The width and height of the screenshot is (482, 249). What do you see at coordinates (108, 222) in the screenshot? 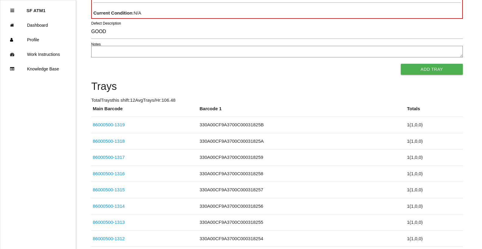
I see `a: 86000500-1313` at bounding box center [108, 222].